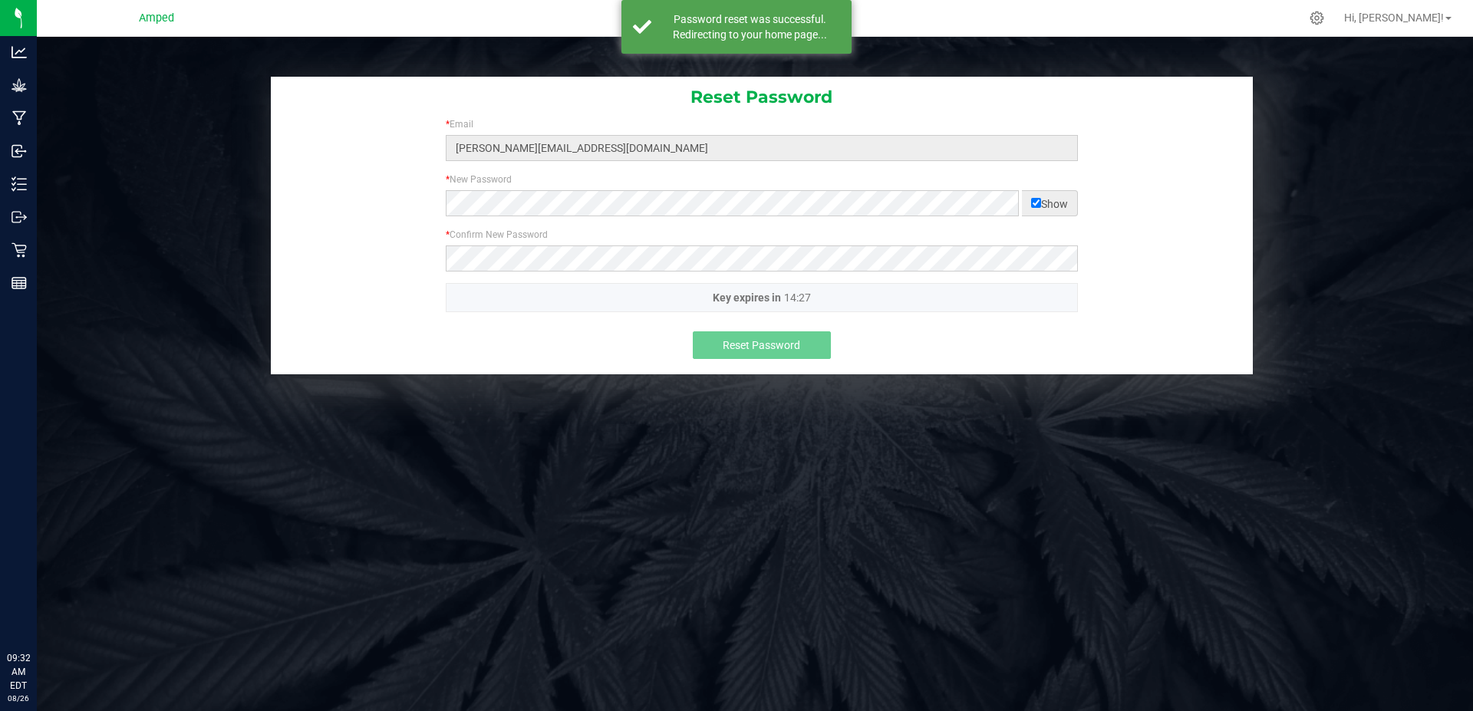 This screenshot has height=711, width=1473. Describe the element at coordinates (762, 97) in the screenshot. I see `div: Reset Password` at that location.